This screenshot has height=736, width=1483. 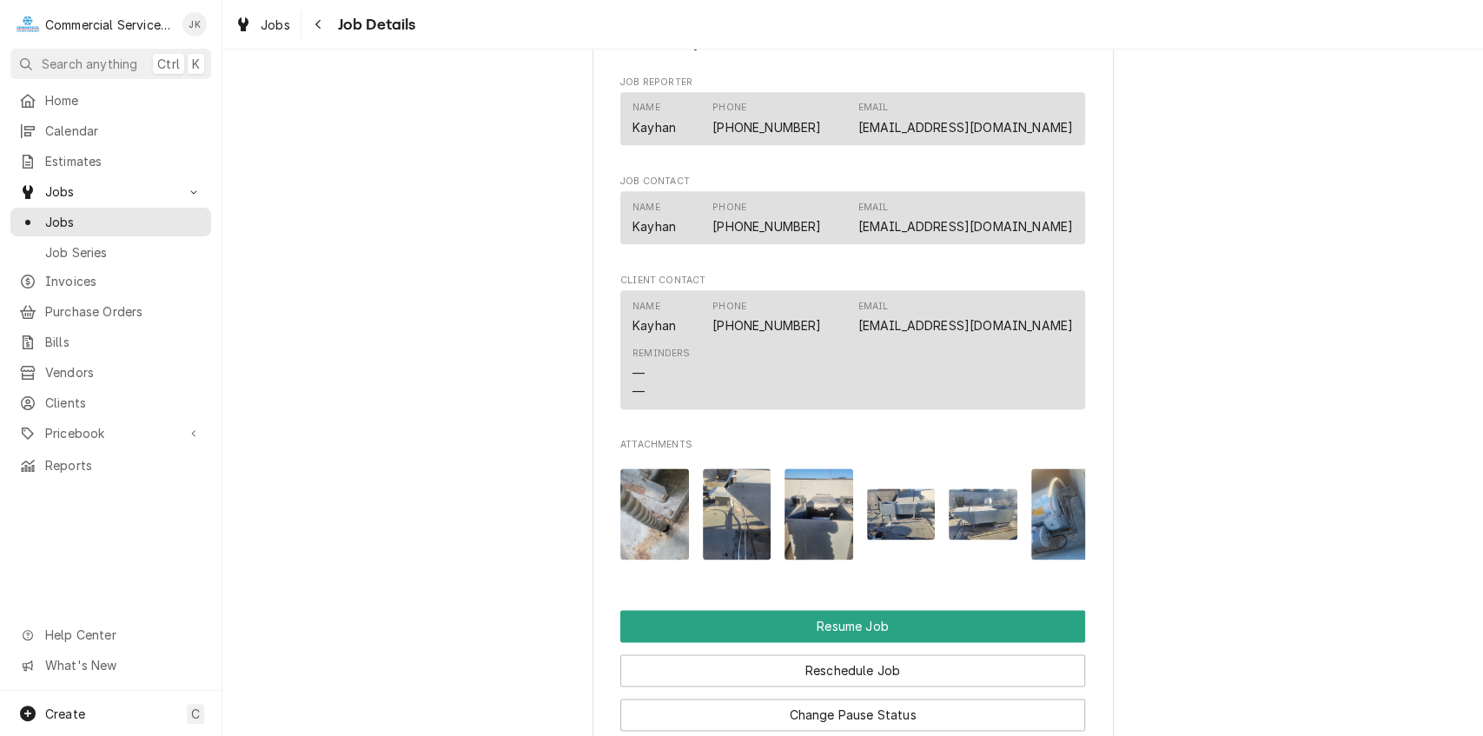 I want to click on a: Job Series, so click(x=110, y=252).